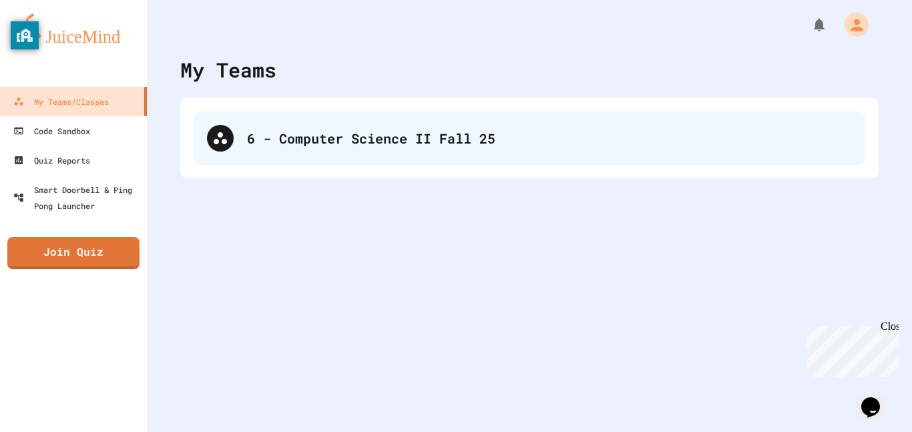  I want to click on div: My Notifications, so click(808, 25).